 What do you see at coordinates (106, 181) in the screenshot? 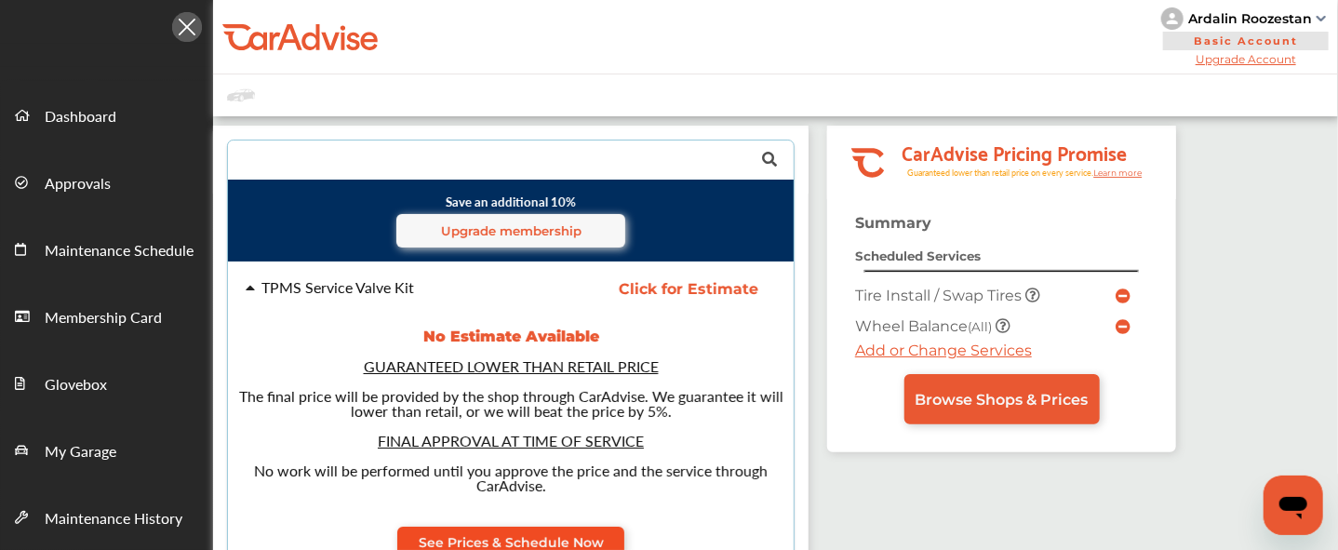
I see `a: Approvals` at bounding box center [106, 181].